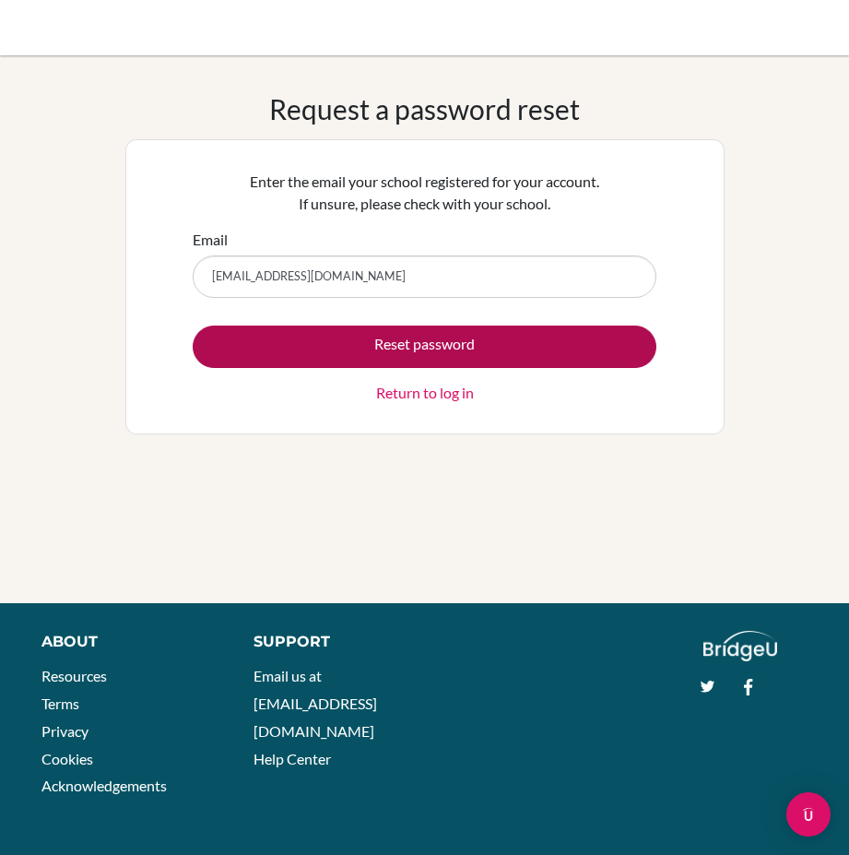 The width and height of the screenshot is (849, 855). What do you see at coordinates (126, 642) in the screenshot?
I see `div: About` at bounding box center [126, 642].